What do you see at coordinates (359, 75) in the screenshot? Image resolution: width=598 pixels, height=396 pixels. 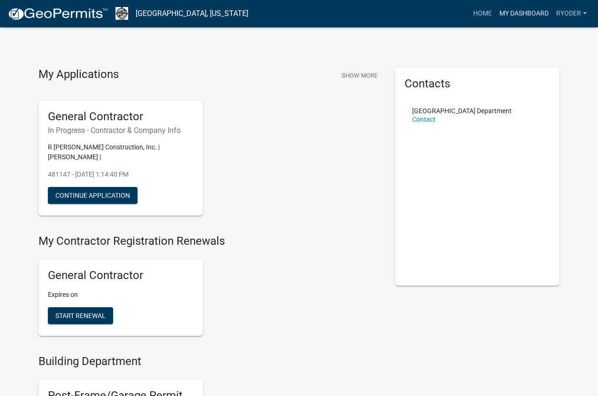 I see `button: Show More` at bounding box center [359, 75].